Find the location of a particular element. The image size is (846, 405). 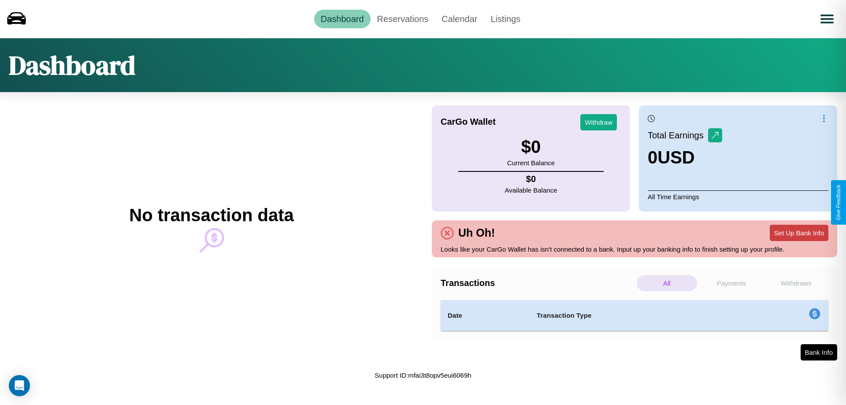

div: Give Feedback is located at coordinates (838, 202).